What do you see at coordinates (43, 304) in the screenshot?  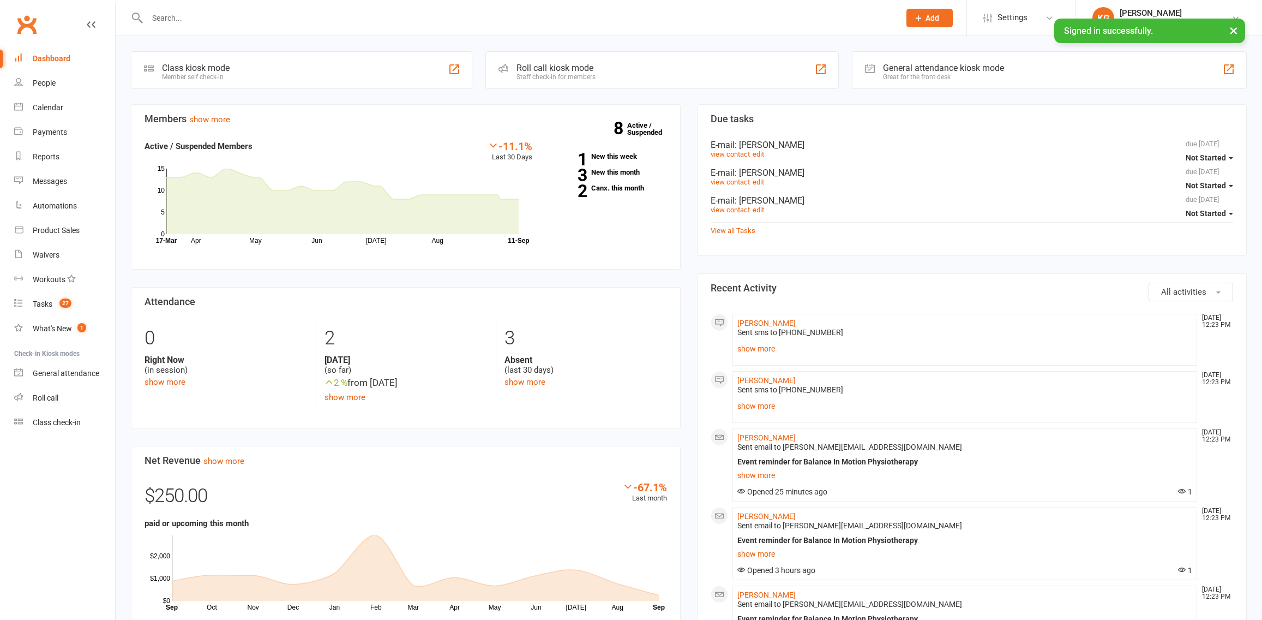 I see `div: Tasks` at bounding box center [43, 304].